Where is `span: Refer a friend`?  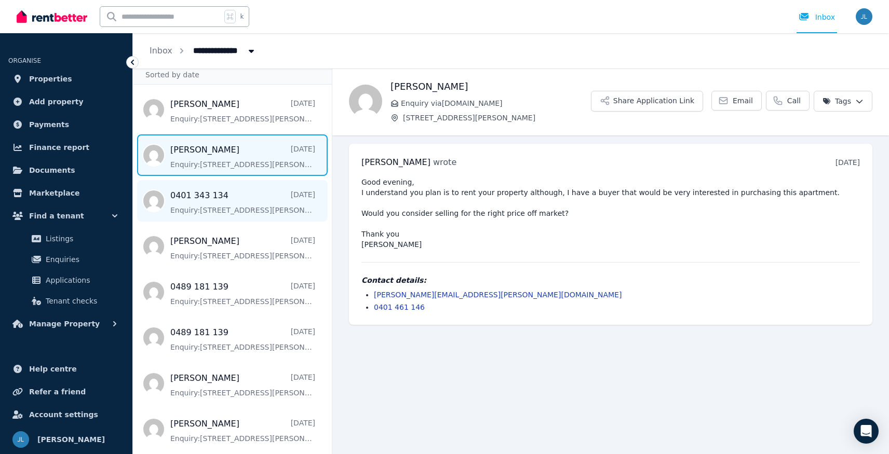 span: Refer a friend is located at coordinates (57, 392).